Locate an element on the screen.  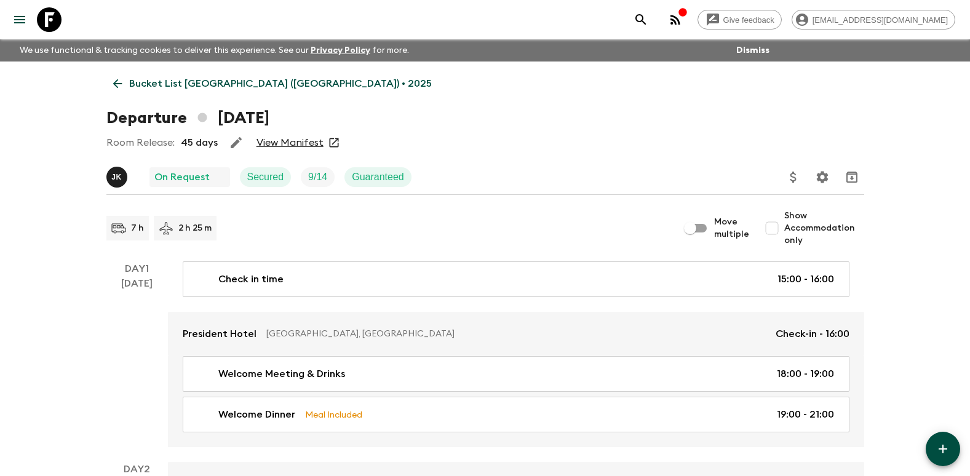
p: Check in time is located at coordinates (251, 279).